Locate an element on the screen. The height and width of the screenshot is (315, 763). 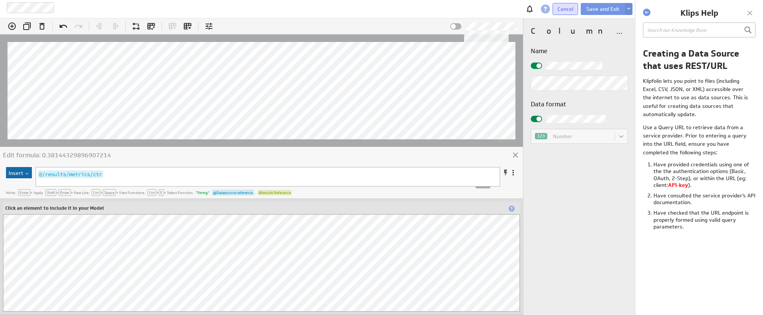
div: Duplicate column is located at coordinates (27, 26).